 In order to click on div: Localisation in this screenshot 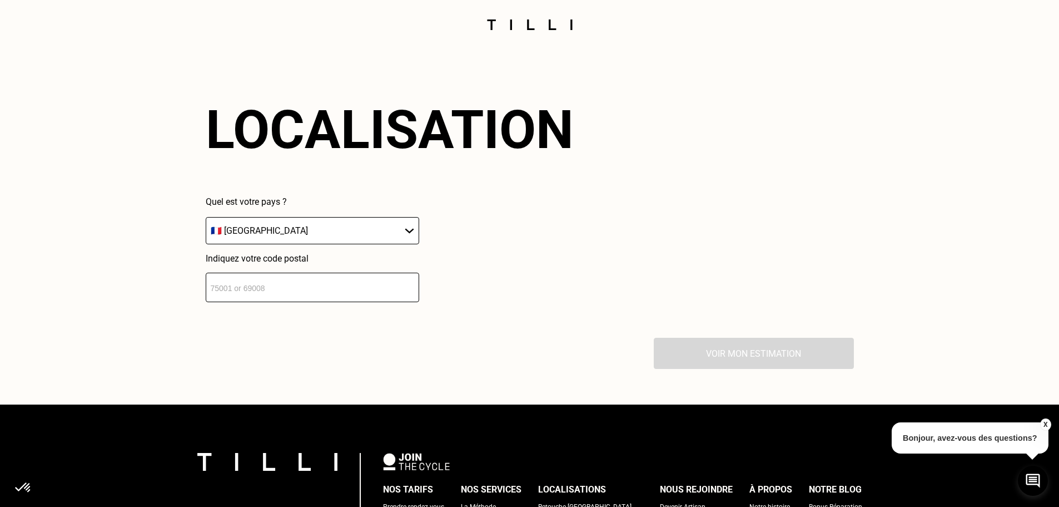, I will do `click(390, 130)`.